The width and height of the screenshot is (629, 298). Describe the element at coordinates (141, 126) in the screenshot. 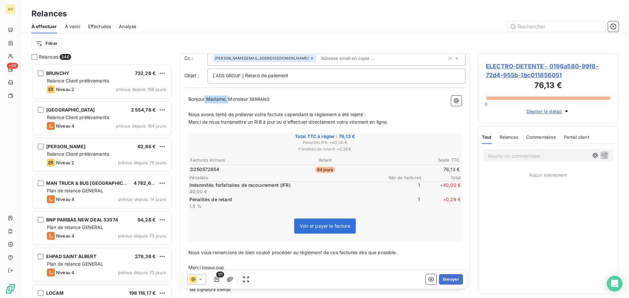

I see `span: prévue depuis 104 jours` at that location.